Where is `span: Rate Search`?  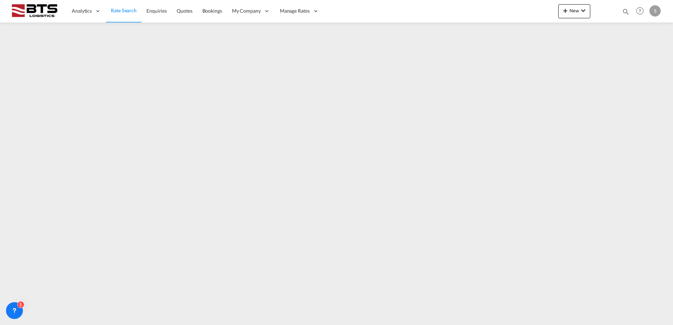
span: Rate Search is located at coordinates (123, 10).